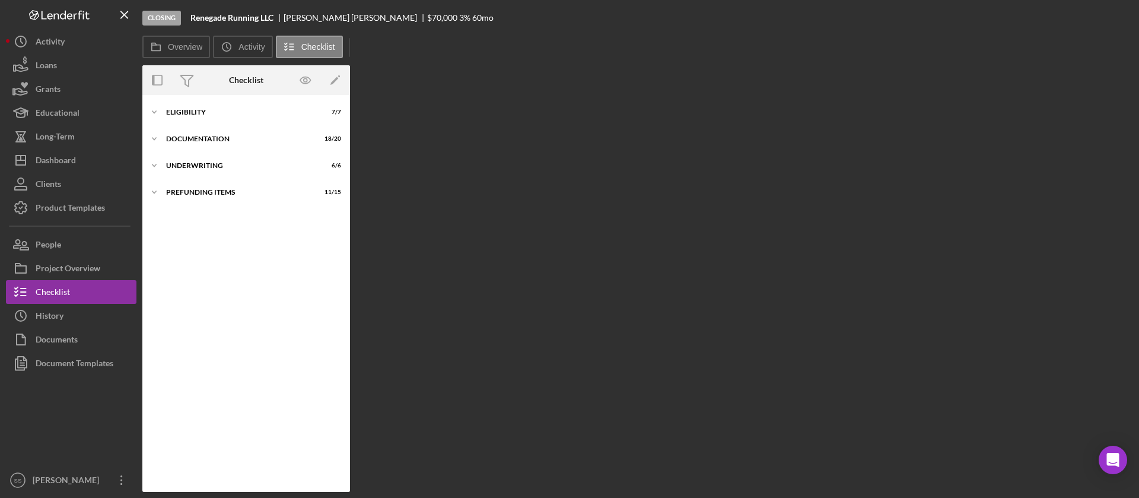  What do you see at coordinates (1112, 460) in the screenshot?
I see `div: Open Intercom Messenger` at bounding box center [1112, 460].